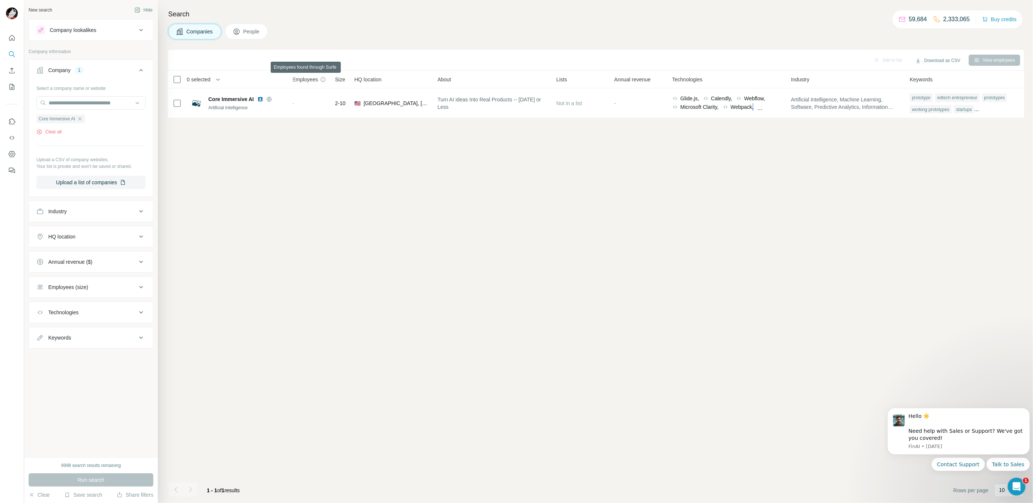 The width and height of the screenshot is (1033, 503). I want to click on span: Calendly,, so click(722, 98).